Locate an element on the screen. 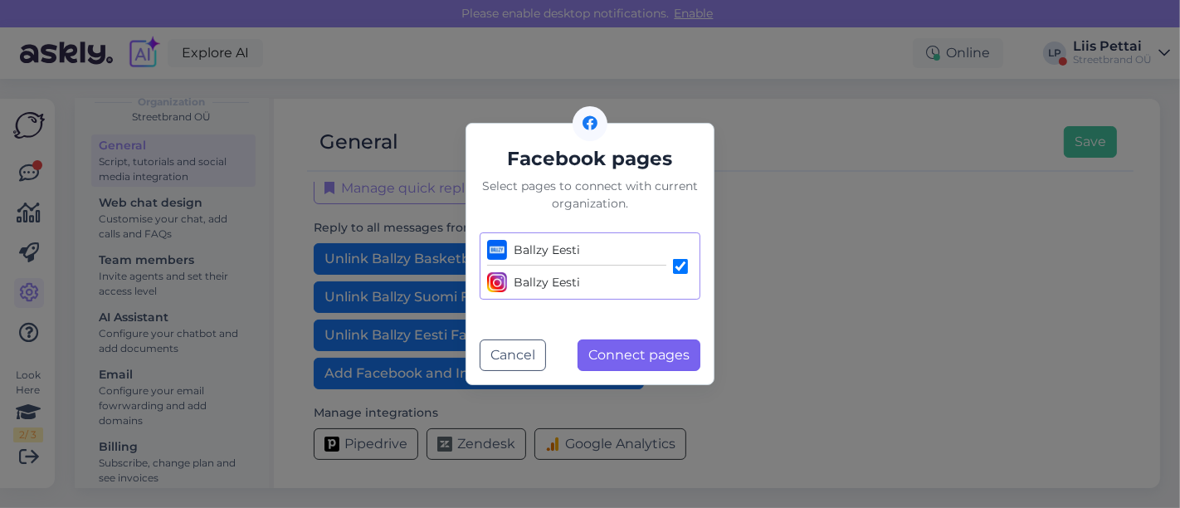 The width and height of the screenshot is (1180, 508). h5: Facebook pages is located at coordinates (590, 158).